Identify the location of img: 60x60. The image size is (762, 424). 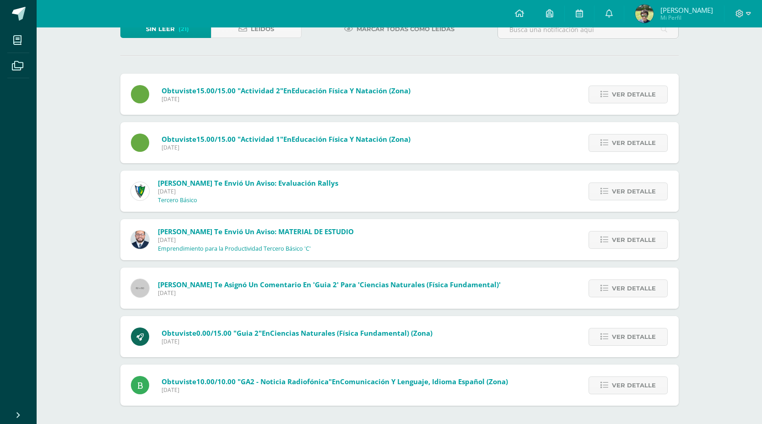
(140, 288).